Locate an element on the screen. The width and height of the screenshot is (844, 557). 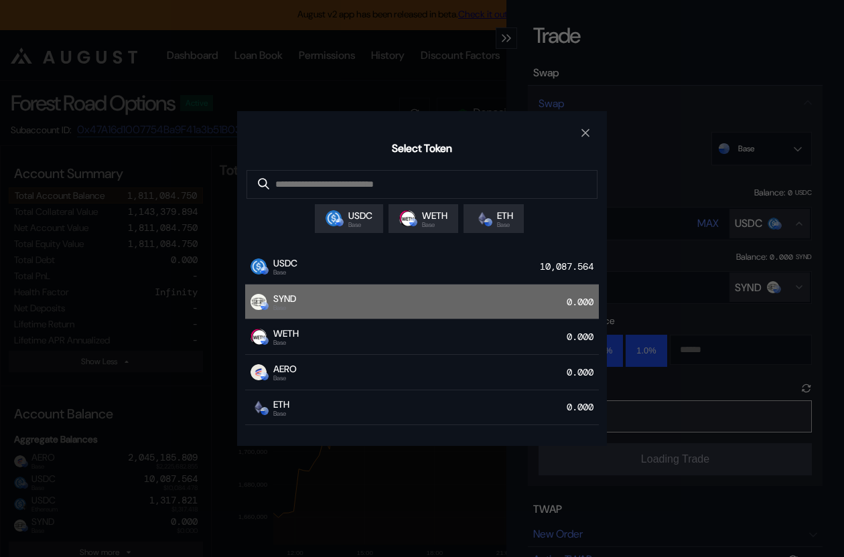
span: SYND is located at coordinates (285, 299).